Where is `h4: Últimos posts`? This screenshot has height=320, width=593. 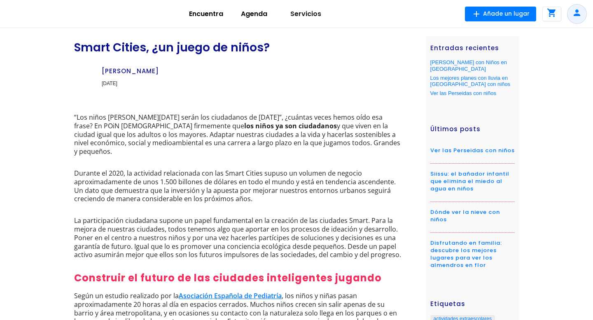
h4: Últimos posts is located at coordinates (472, 131).